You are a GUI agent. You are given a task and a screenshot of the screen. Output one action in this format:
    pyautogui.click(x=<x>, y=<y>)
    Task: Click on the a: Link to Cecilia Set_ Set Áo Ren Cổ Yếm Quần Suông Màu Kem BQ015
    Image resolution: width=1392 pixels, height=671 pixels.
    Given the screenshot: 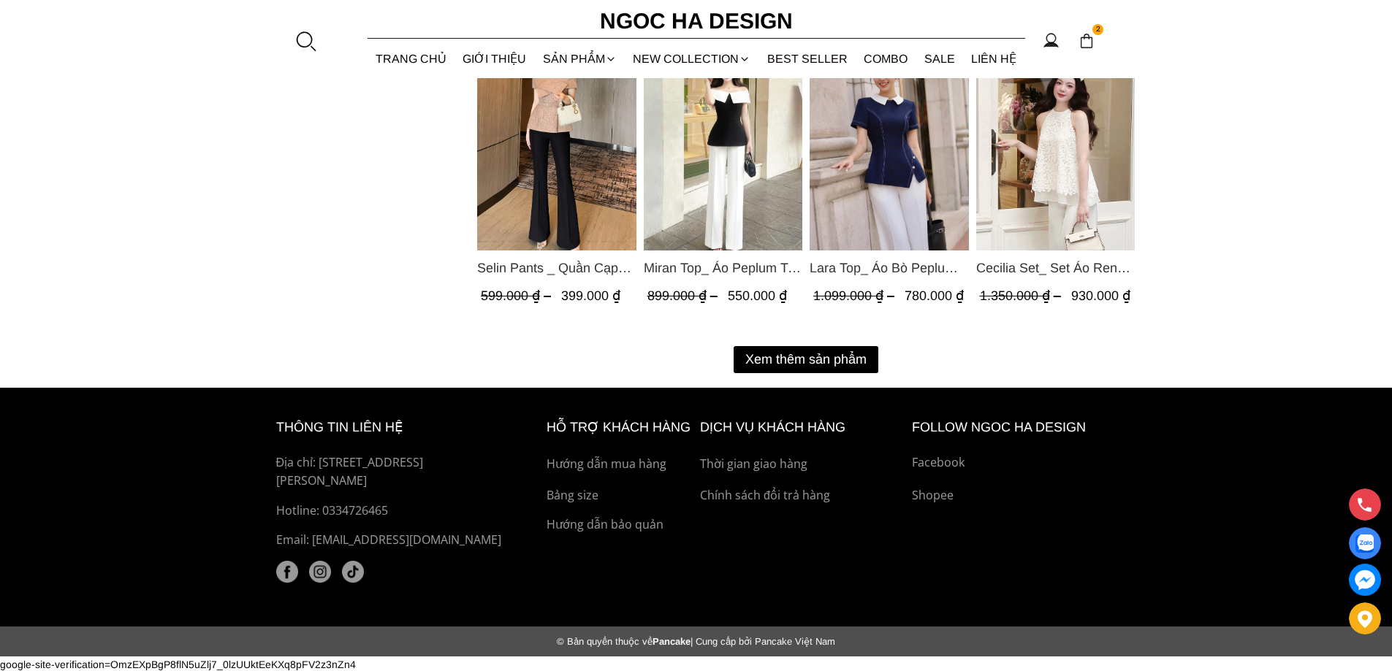 What is the action you would take?
    pyautogui.click(x=1055, y=268)
    